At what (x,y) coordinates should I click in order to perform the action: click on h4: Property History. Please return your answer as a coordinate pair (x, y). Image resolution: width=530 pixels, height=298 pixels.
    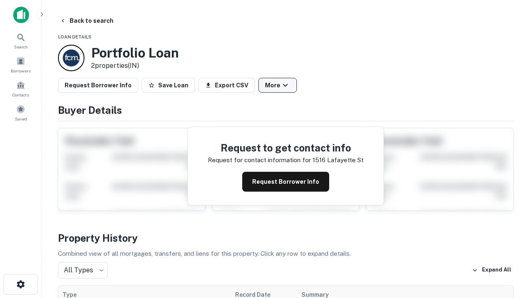
    Looking at the image, I should click on (286, 238).